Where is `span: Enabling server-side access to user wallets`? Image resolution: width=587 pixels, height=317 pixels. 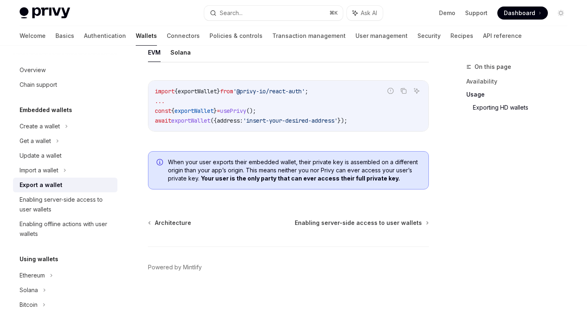 span: Enabling server-side access to user wallets is located at coordinates (358, 223).